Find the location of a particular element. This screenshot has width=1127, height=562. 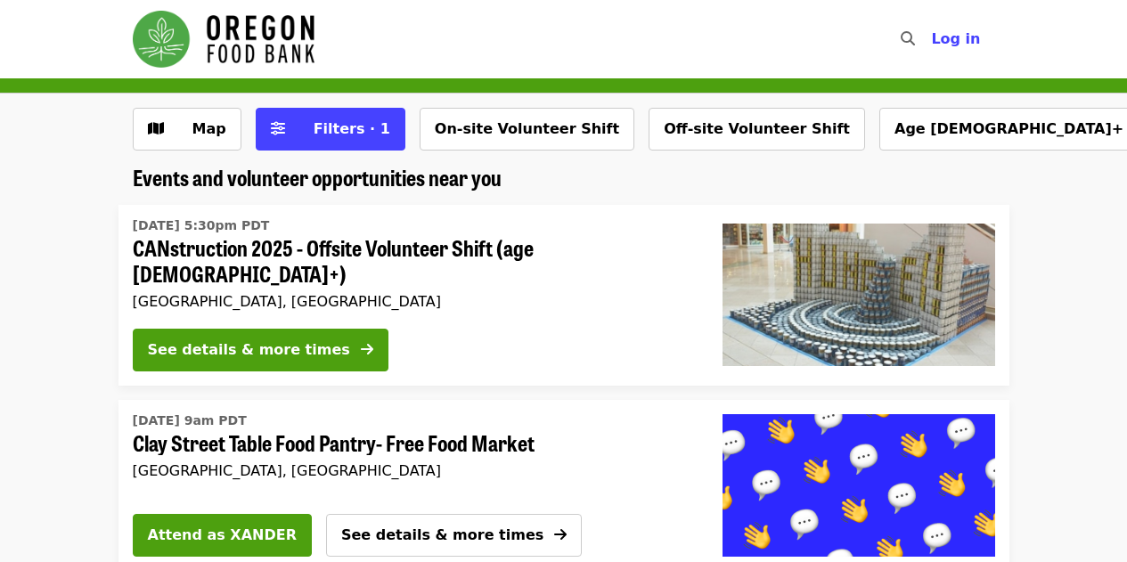

i: sliders-h icon is located at coordinates (278, 128).